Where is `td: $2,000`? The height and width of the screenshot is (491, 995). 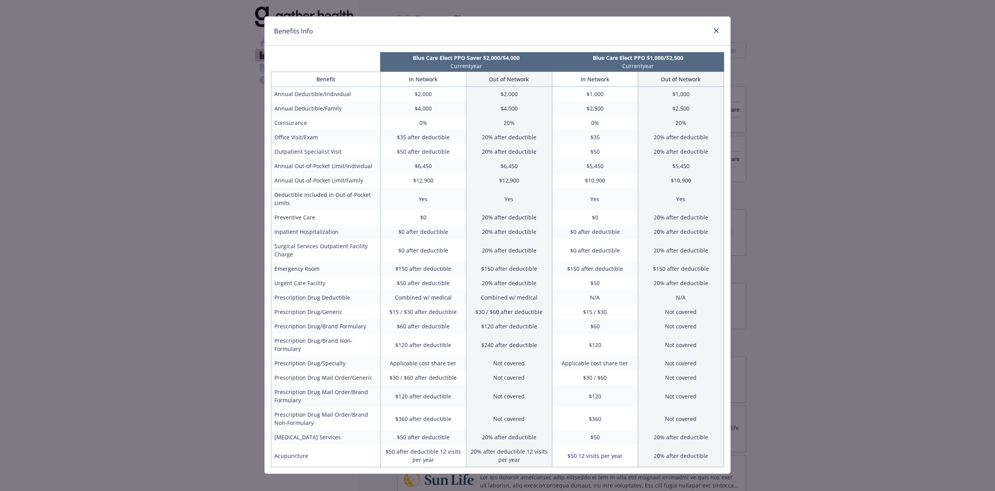
td: $2,000 is located at coordinates (509, 94).